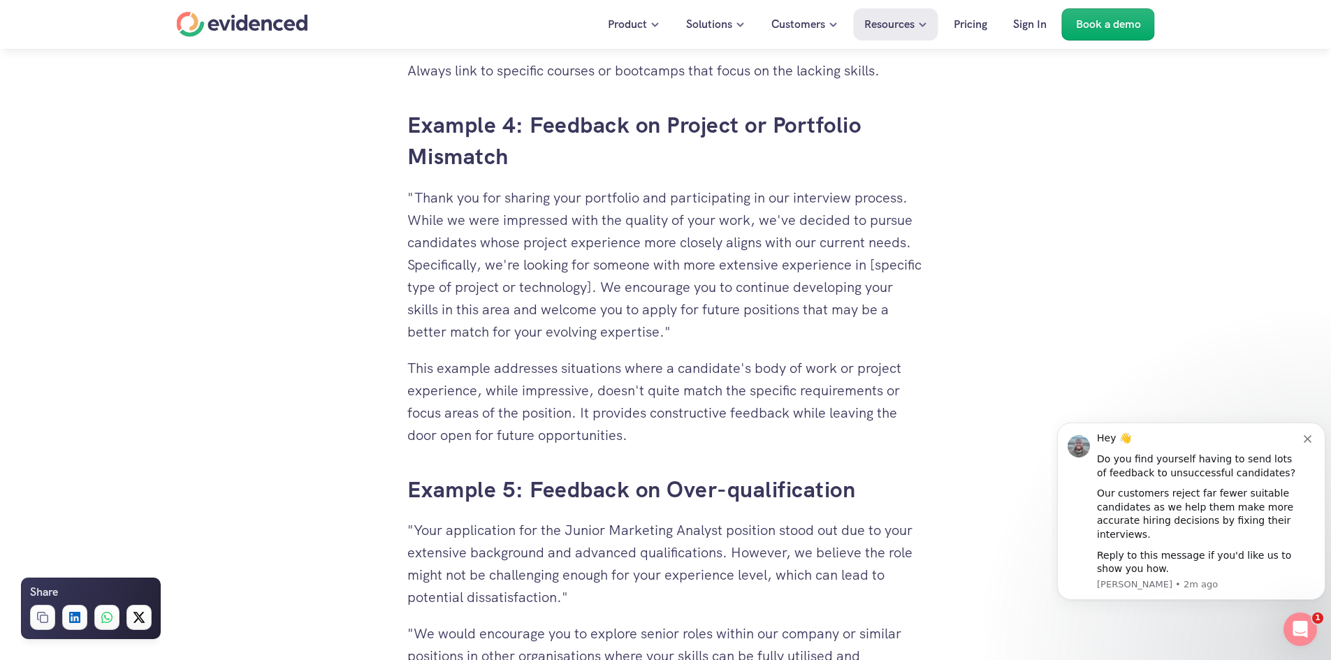  Describe the element at coordinates (1108, 24) in the screenshot. I see `a: Book a demo` at that location.